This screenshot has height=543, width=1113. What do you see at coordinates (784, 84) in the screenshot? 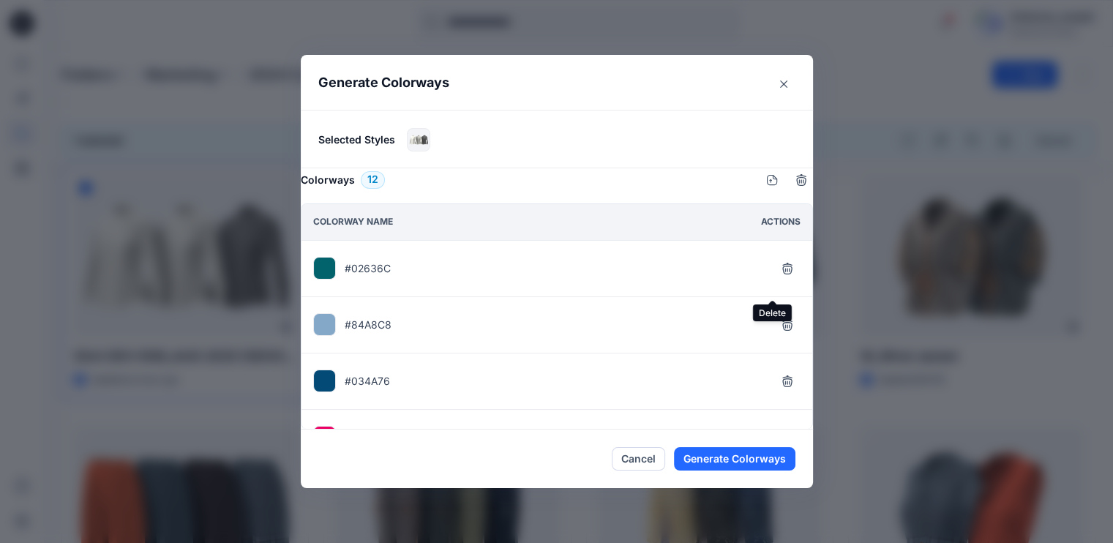
I see `button: Close` at bounding box center [784, 84].